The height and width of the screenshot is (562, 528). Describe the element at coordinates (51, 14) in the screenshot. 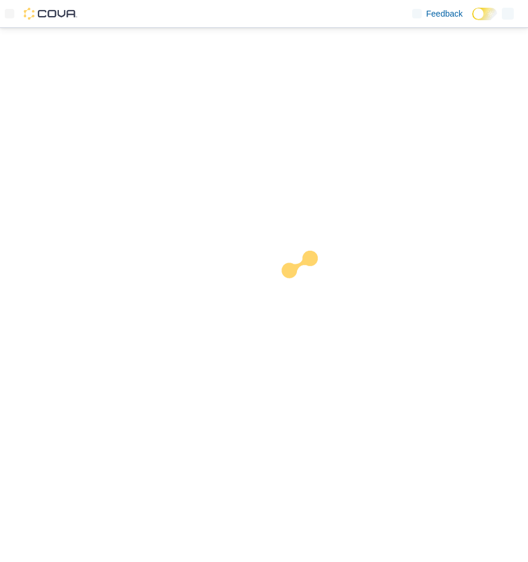

I see `img: Cova` at that location.